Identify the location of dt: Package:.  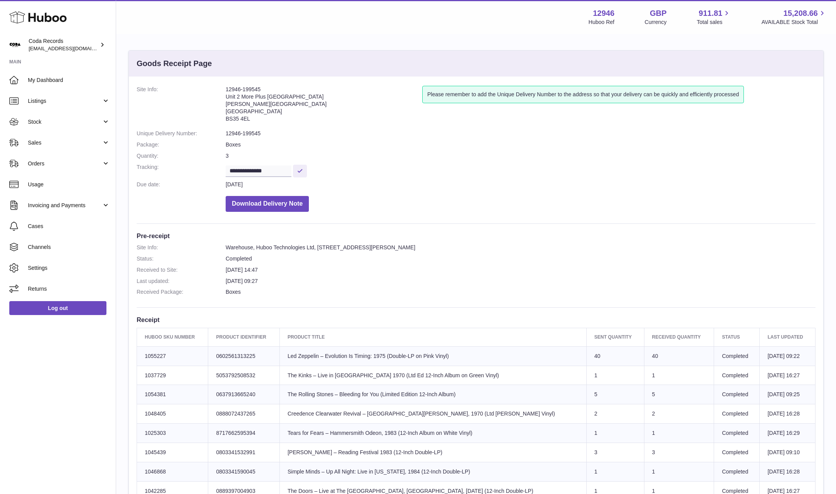
(181, 145).